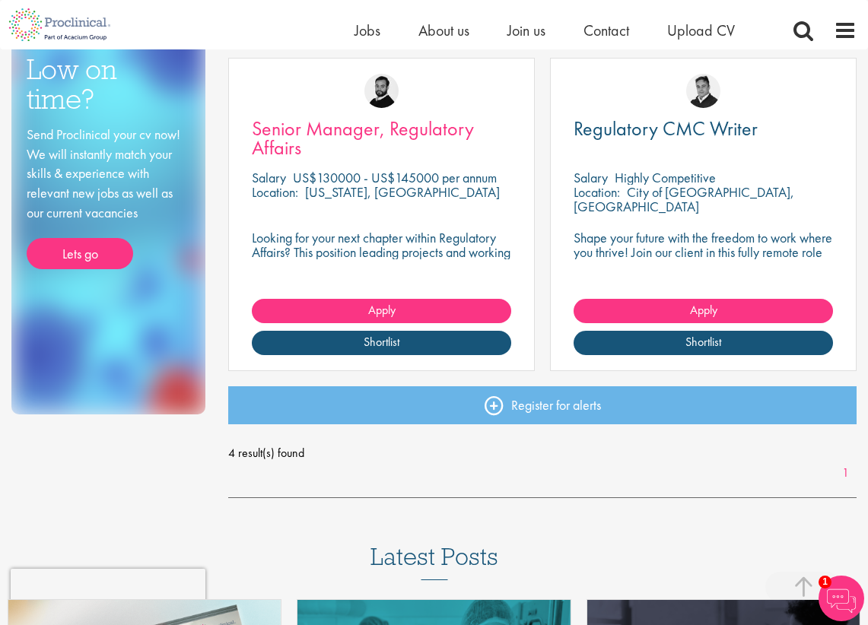 Image resolution: width=868 pixels, height=625 pixels. I want to click on a: 1, so click(845, 473).